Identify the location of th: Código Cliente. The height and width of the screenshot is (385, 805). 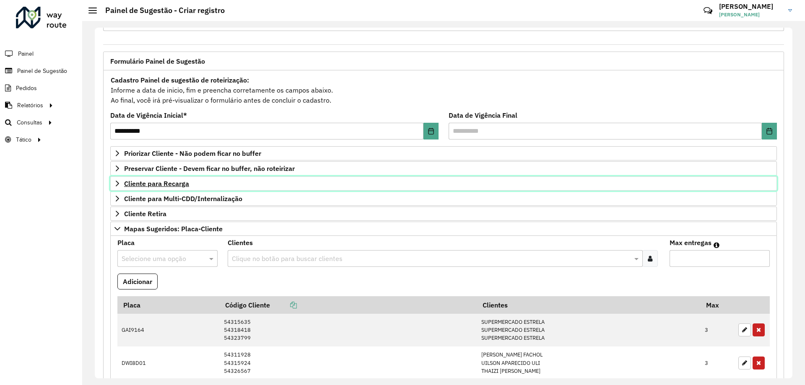
(348, 305).